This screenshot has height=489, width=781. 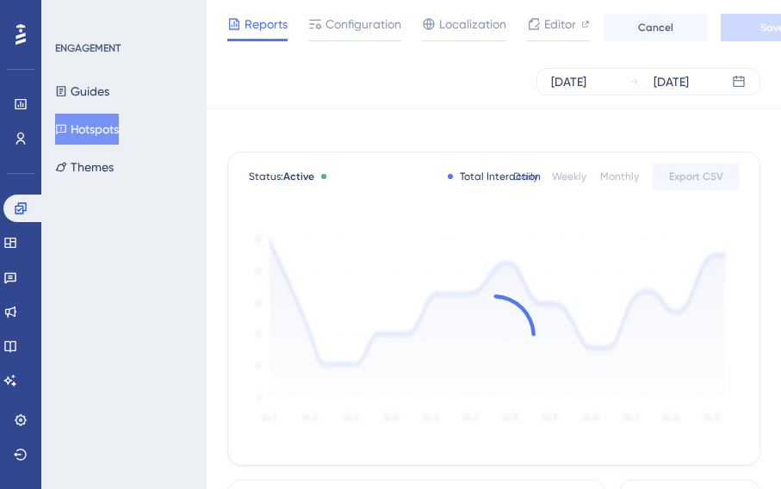 What do you see at coordinates (655, 28) in the screenshot?
I see `span: Cancel` at bounding box center [655, 28].